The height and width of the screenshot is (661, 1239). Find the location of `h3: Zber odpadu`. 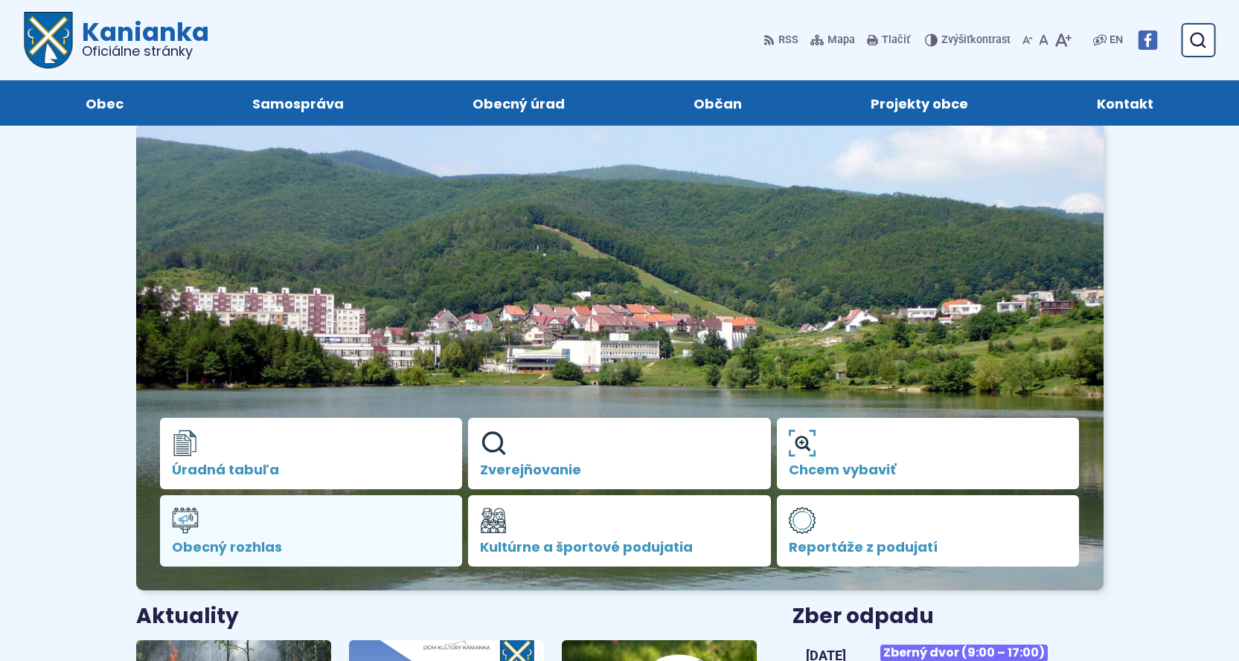

h3: Zber odpadu is located at coordinates (947, 617).